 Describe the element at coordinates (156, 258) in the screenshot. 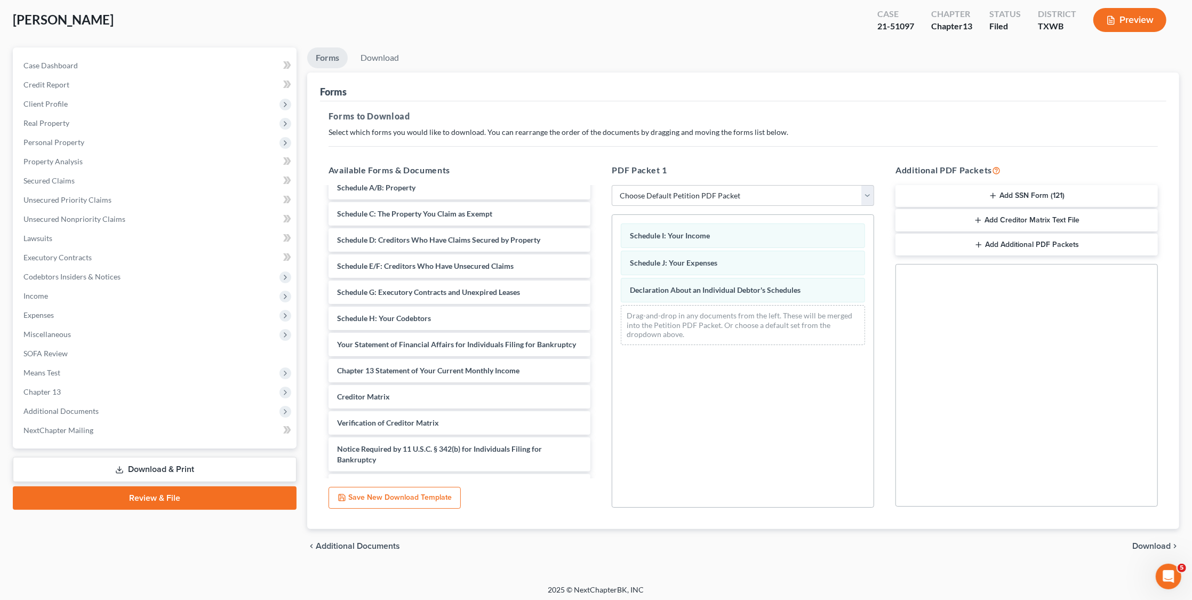

I see `a: Executory Contracts` at that location.